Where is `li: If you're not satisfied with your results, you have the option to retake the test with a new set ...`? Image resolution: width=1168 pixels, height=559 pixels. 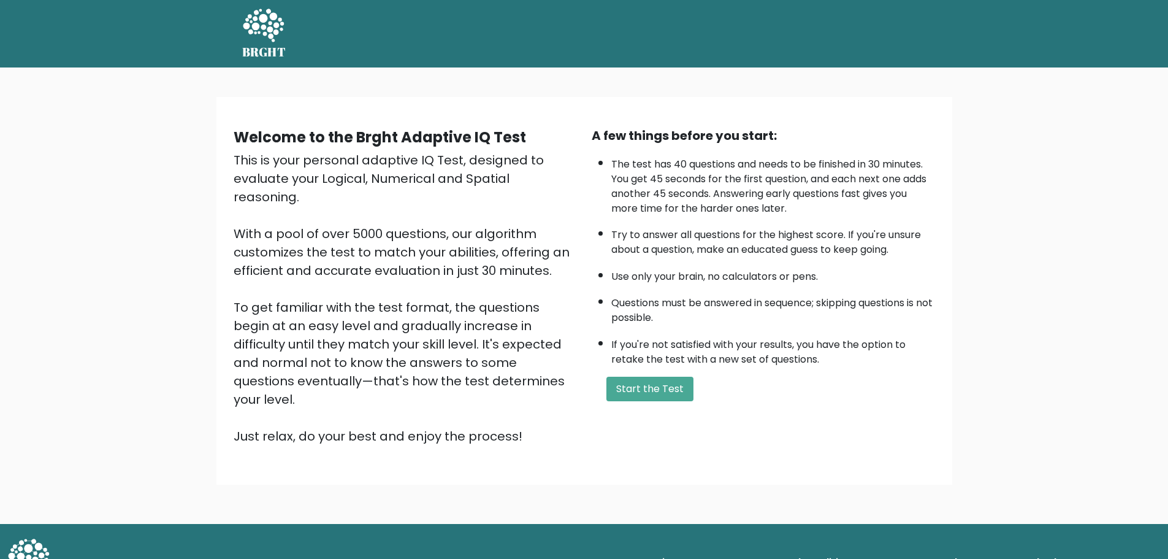 li: If you're not satisfied with your results, you have the option to retake the test with a new set ... is located at coordinates (773, 349).